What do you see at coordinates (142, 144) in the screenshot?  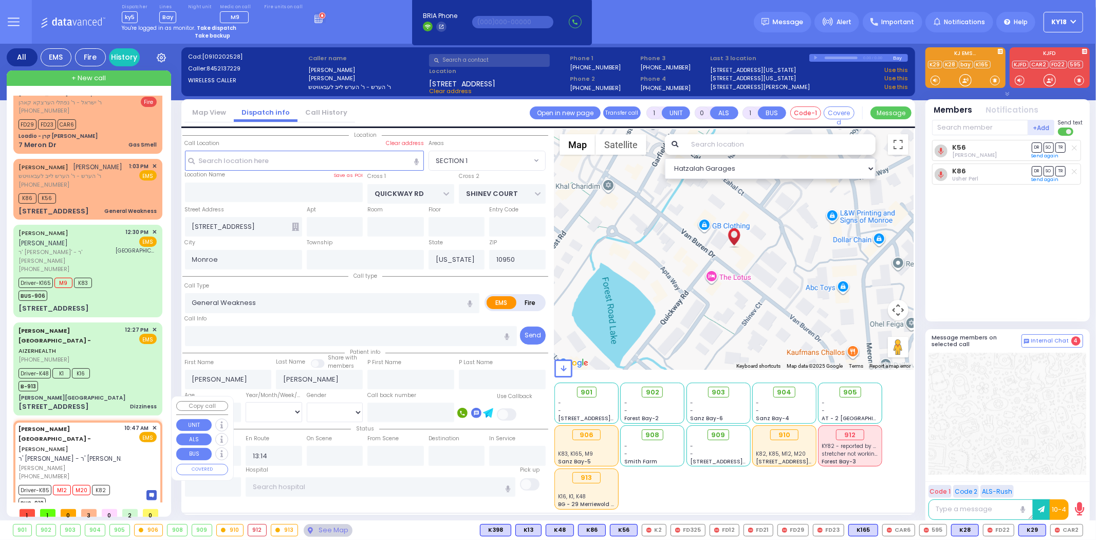 I see `div: Gas Smell` at bounding box center [142, 144].